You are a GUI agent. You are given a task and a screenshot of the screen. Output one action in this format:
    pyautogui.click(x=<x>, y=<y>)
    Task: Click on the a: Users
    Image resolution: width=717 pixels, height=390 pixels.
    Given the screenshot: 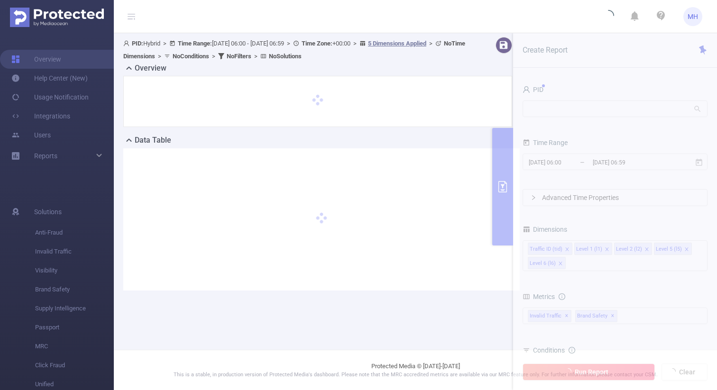 What is the action you would take?
    pyautogui.click(x=31, y=135)
    